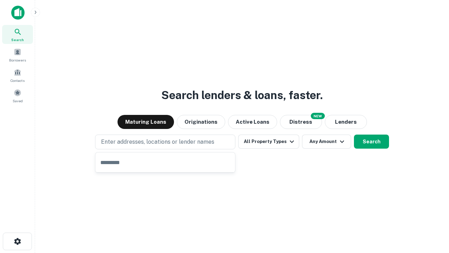 The image size is (449, 253). I want to click on button: Search, so click(371, 141).